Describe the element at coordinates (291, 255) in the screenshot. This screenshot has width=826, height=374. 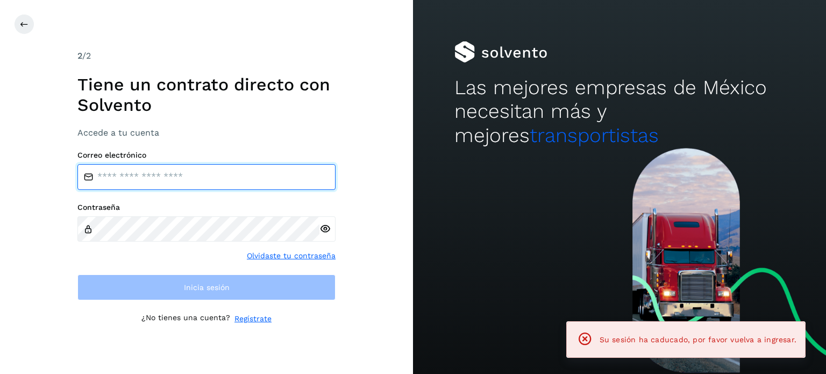
I see `a: Olvidaste tu contraseña` at that location.